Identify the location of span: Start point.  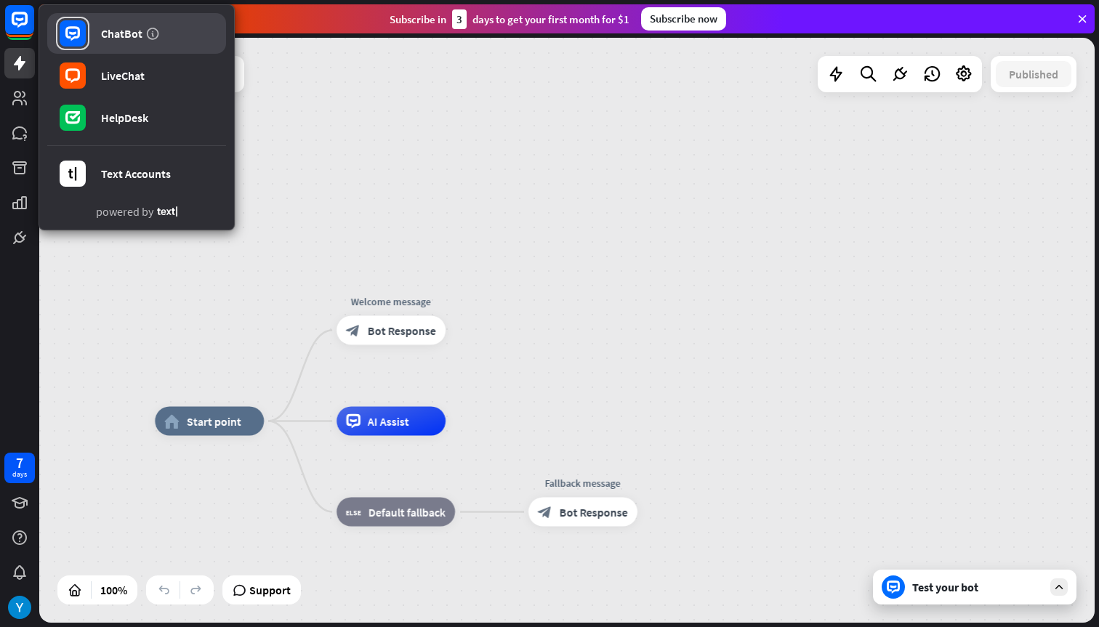
(214, 421).